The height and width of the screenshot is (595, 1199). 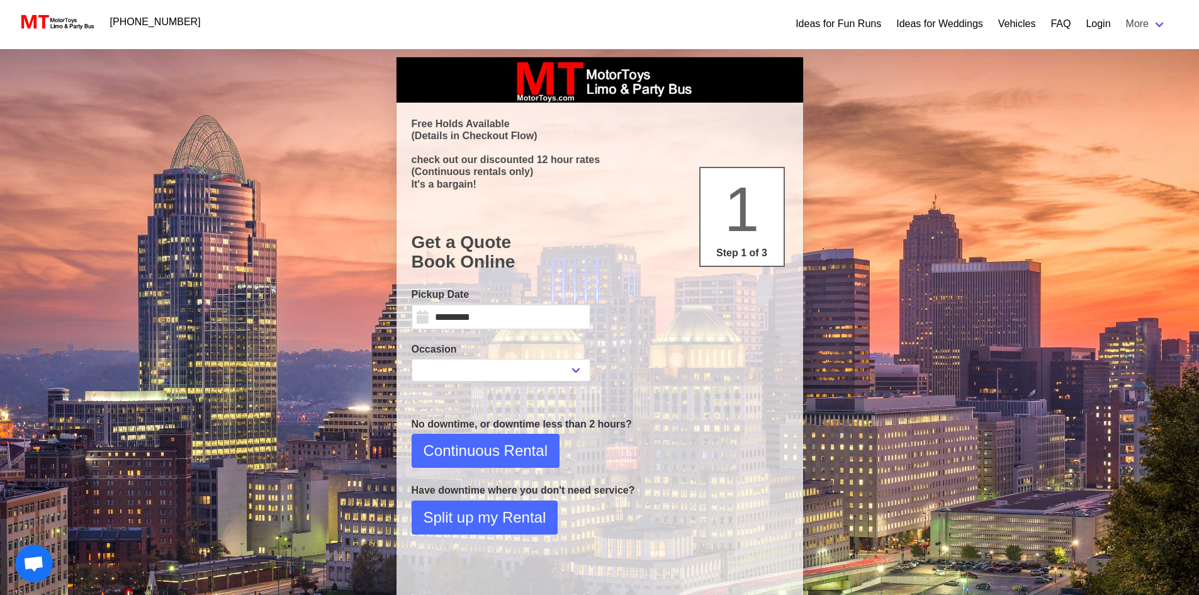 I want to click on button: Continuous Rental, so click(x=485, y=451).